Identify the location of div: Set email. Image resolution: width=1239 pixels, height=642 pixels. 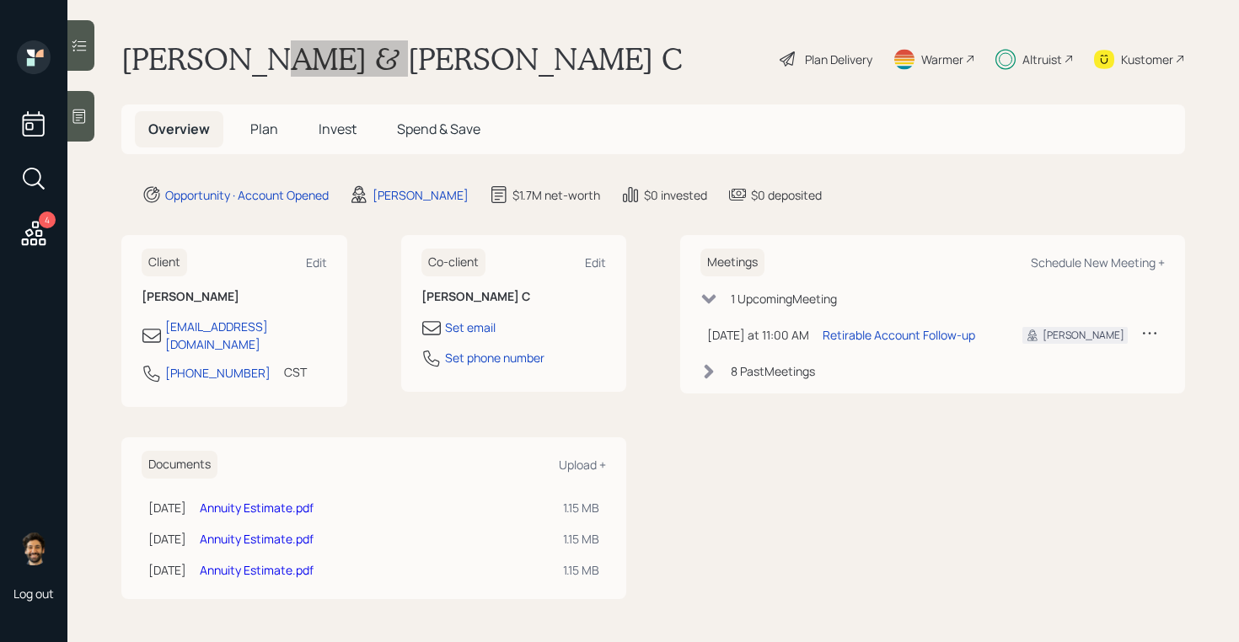
(470, 327).